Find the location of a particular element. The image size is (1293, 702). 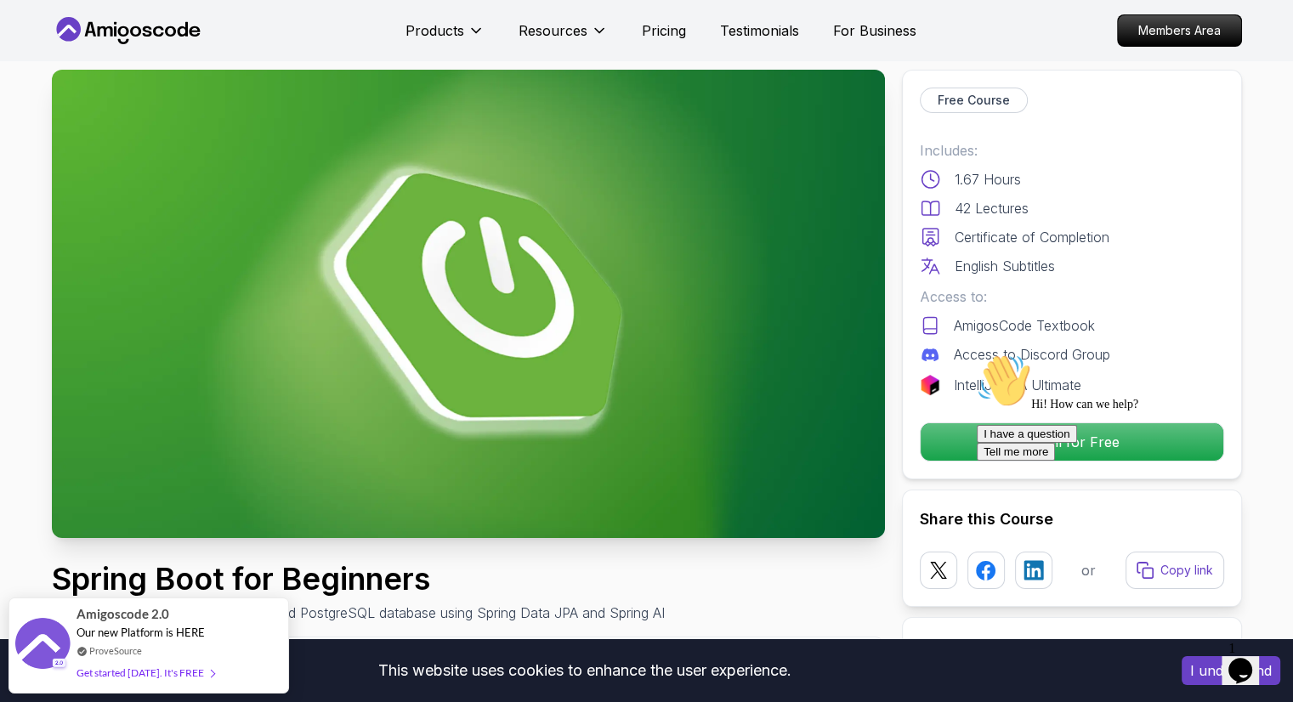

p: For Business is located at coordinates (875, 31).